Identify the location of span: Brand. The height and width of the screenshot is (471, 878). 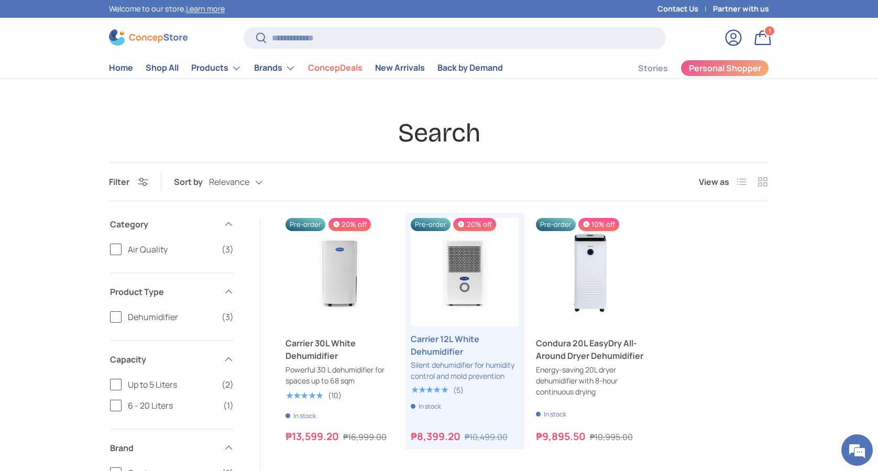
(163, 448).